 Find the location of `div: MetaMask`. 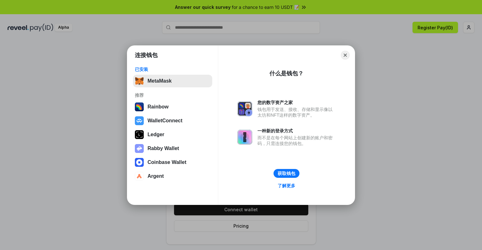

div: MetaMask is located at coordinates (159, 81).